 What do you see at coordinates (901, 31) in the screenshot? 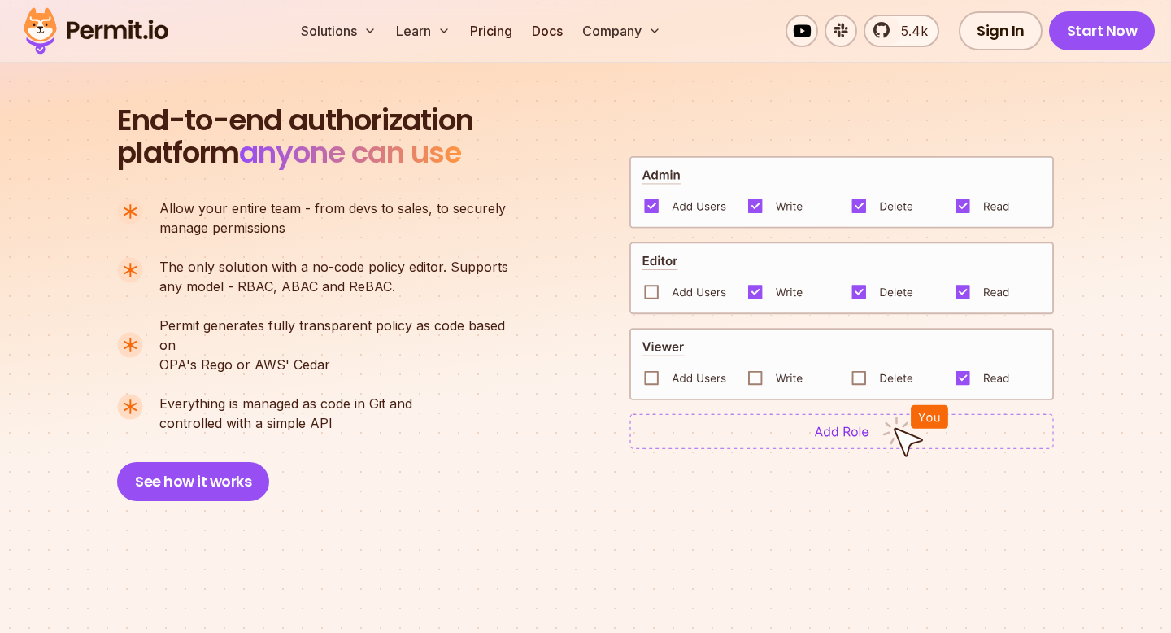
I see `a: 5.4k` at bounding box center [901, 31].